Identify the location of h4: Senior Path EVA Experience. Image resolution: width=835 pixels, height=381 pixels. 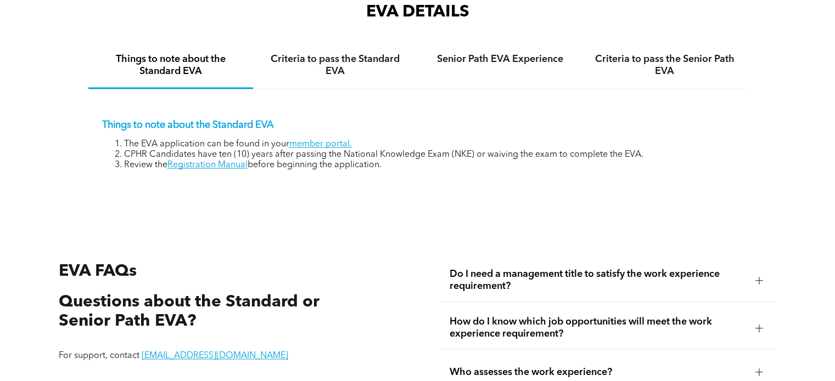
(500, 59).